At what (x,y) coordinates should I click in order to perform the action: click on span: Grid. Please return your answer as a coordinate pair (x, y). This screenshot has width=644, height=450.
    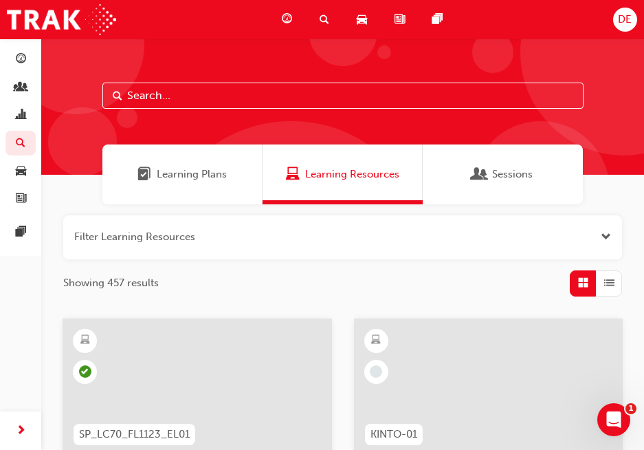
    Looking at the image, I should click on (583, 283).